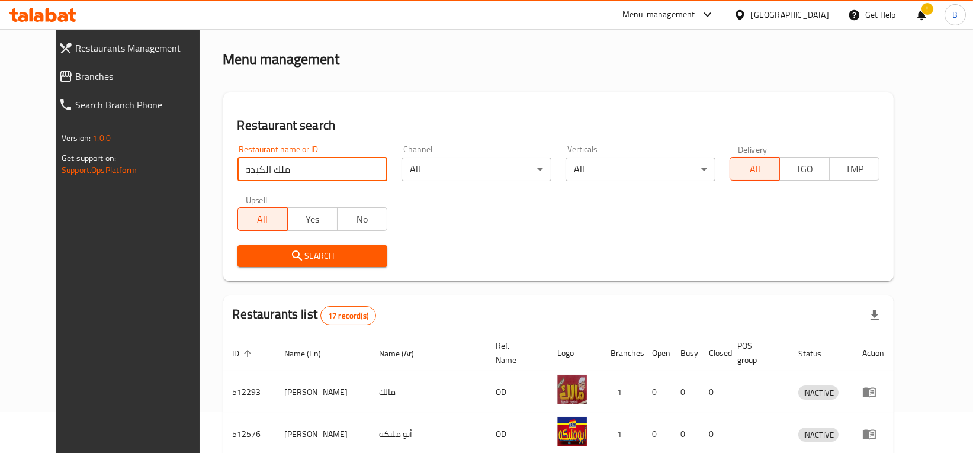 Image resolution: width=973 pixels, height=453 pixels. Describe the element at coordinates (76, 138) in the screenshot. I see `span: Version:` at that location.